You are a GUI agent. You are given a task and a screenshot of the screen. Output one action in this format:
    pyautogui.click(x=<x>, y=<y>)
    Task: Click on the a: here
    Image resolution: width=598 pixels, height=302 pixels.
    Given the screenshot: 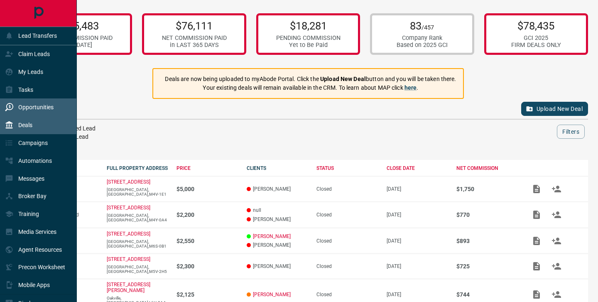 What is the action you would take?
    pyautogui.click(x=411, y=88)
    